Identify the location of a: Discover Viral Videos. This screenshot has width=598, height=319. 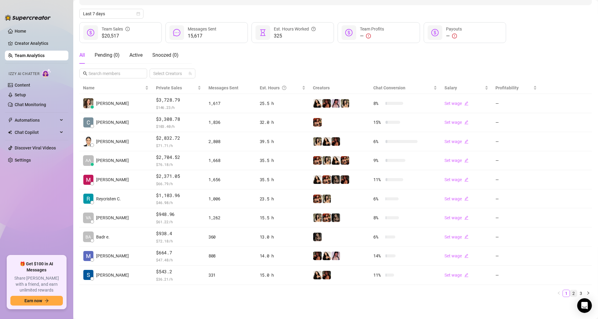
(35, 148).